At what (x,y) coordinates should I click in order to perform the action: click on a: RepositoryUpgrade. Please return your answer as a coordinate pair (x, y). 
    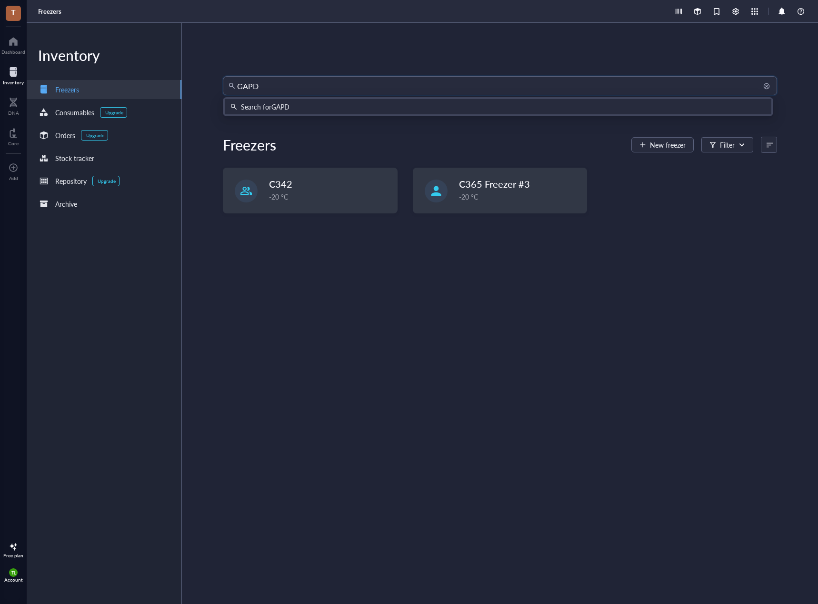
    Looking at the image, I should click on (104, 181).